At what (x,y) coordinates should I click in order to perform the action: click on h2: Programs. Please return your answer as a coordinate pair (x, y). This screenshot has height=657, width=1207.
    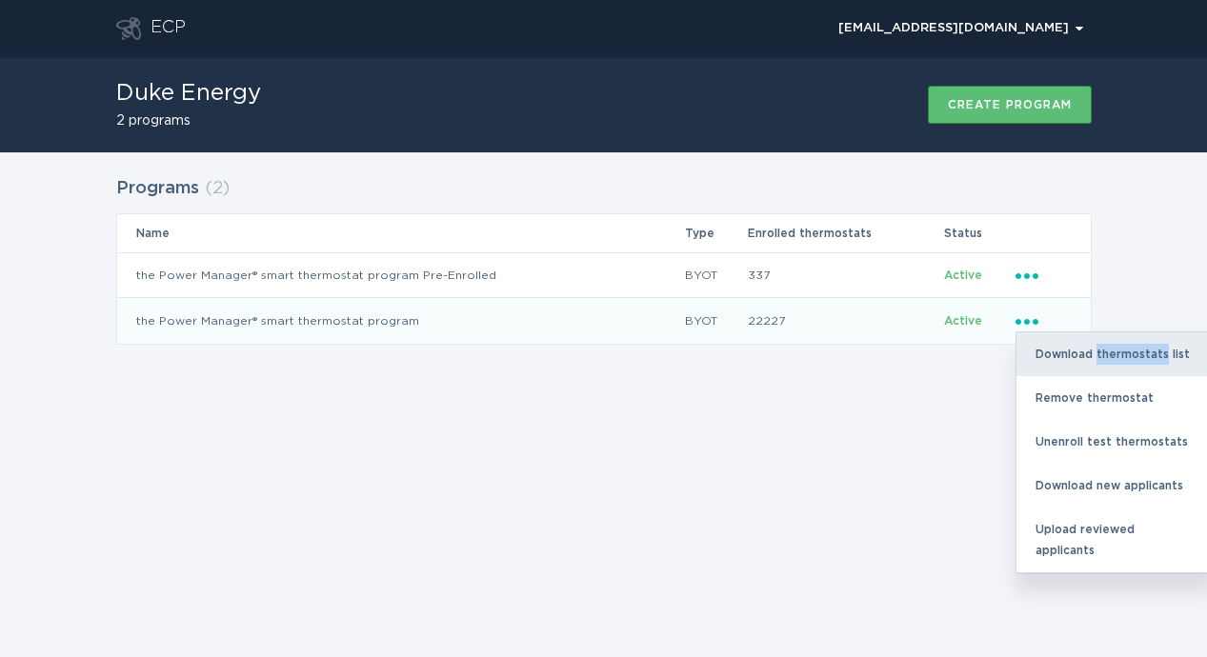
    Looking at the image, I should click on (157, 189).